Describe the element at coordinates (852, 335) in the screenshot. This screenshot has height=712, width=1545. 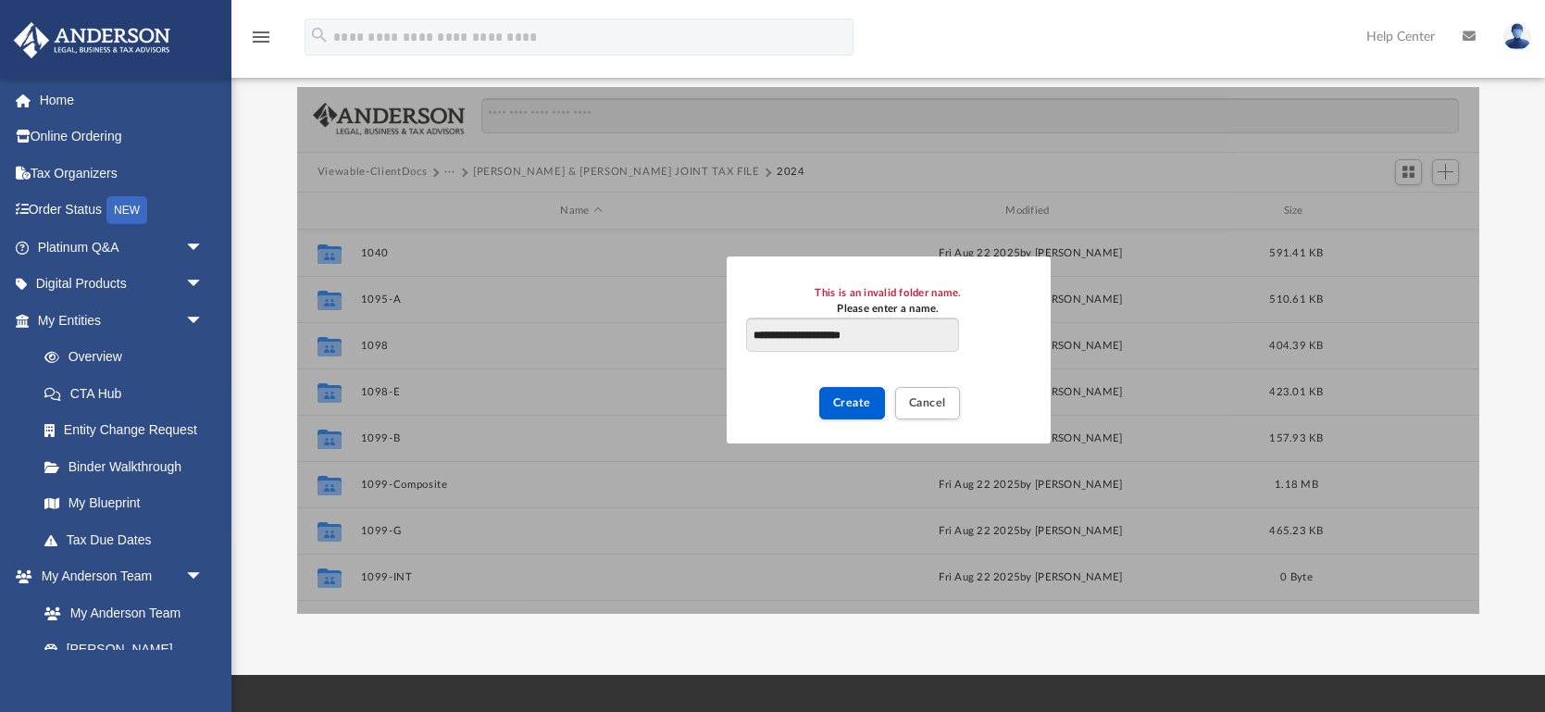
I see `input: This is an invalid folder name.Please enter a name.` at that location.